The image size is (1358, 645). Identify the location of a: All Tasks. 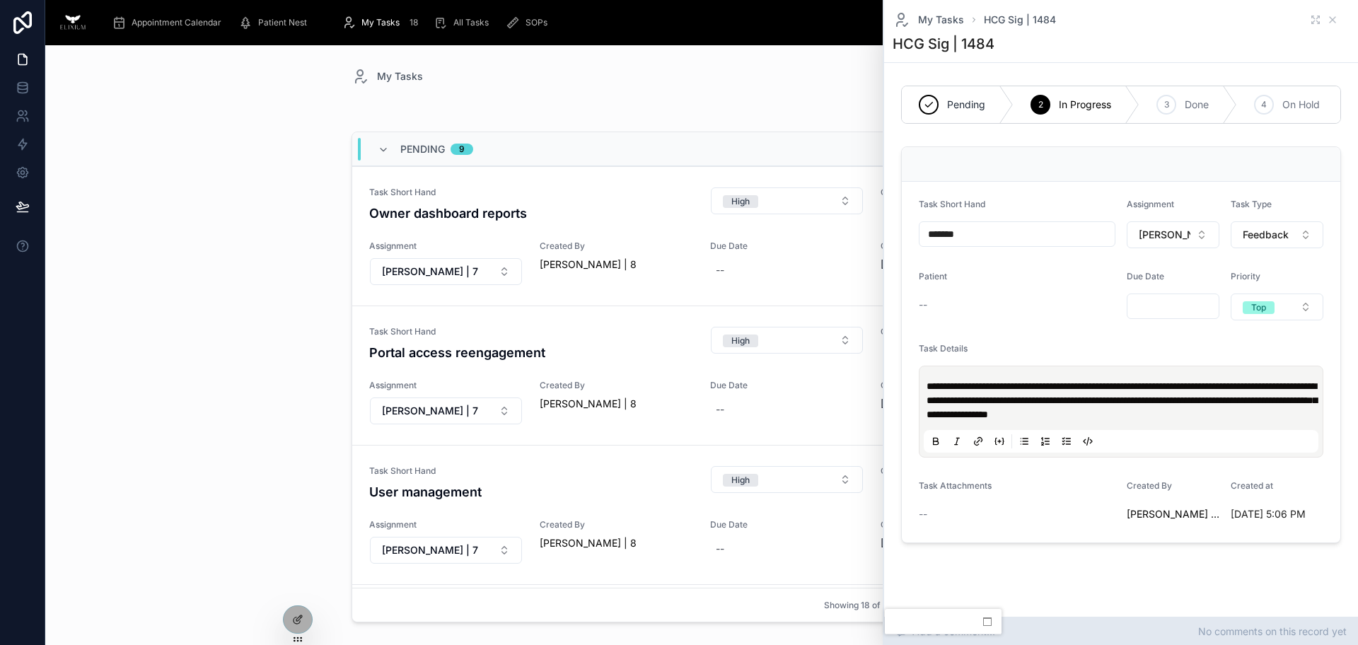
(464, 23).